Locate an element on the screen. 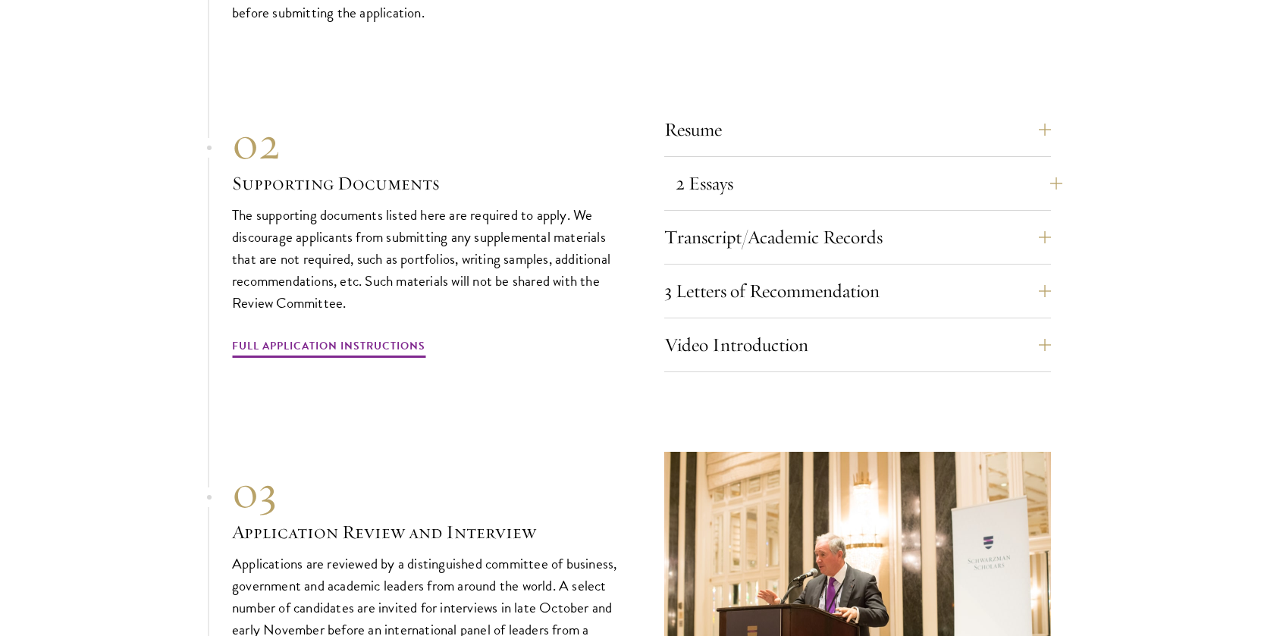 The width and height of the screenshot is (1283, 636). button: Resume is located at coordinates (858, 130).